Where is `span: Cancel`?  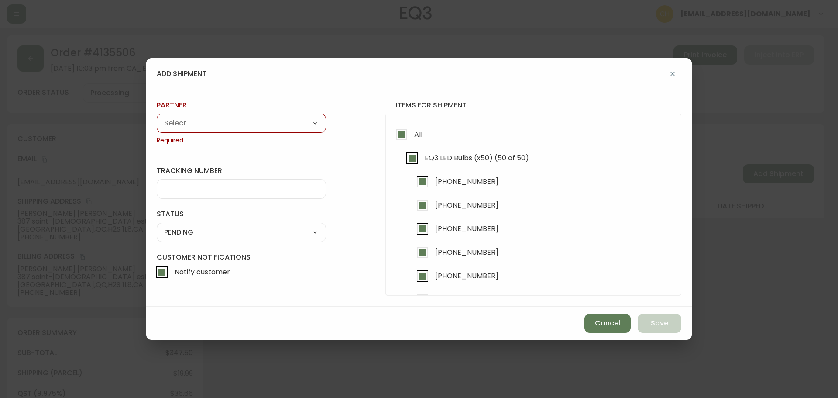
span: Cancel is located at coordinates (608, 323).